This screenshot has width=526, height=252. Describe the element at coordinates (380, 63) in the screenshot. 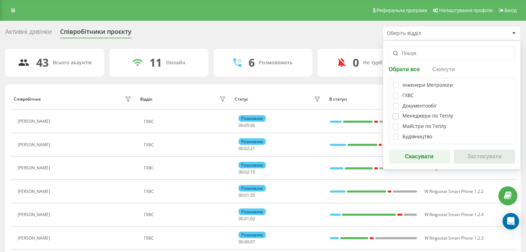

I see `div: Не турбувати` at that location.